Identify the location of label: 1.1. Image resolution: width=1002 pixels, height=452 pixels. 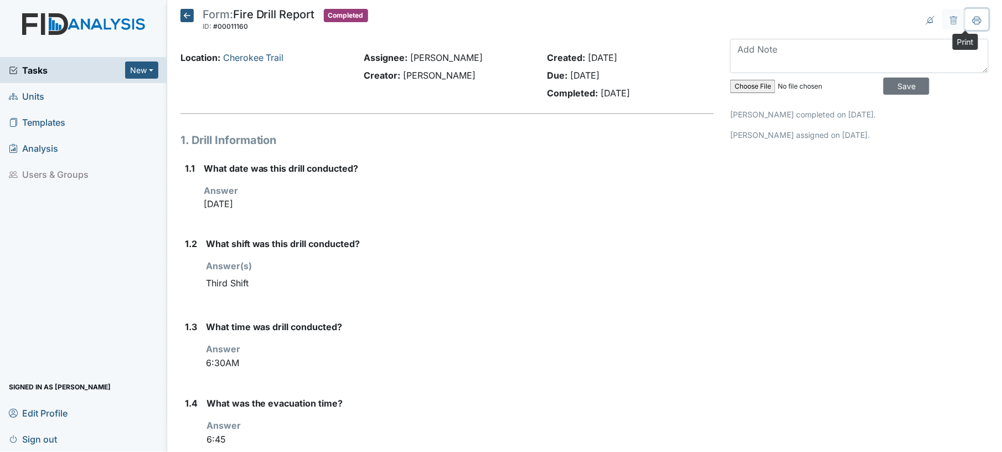
(190, 168).